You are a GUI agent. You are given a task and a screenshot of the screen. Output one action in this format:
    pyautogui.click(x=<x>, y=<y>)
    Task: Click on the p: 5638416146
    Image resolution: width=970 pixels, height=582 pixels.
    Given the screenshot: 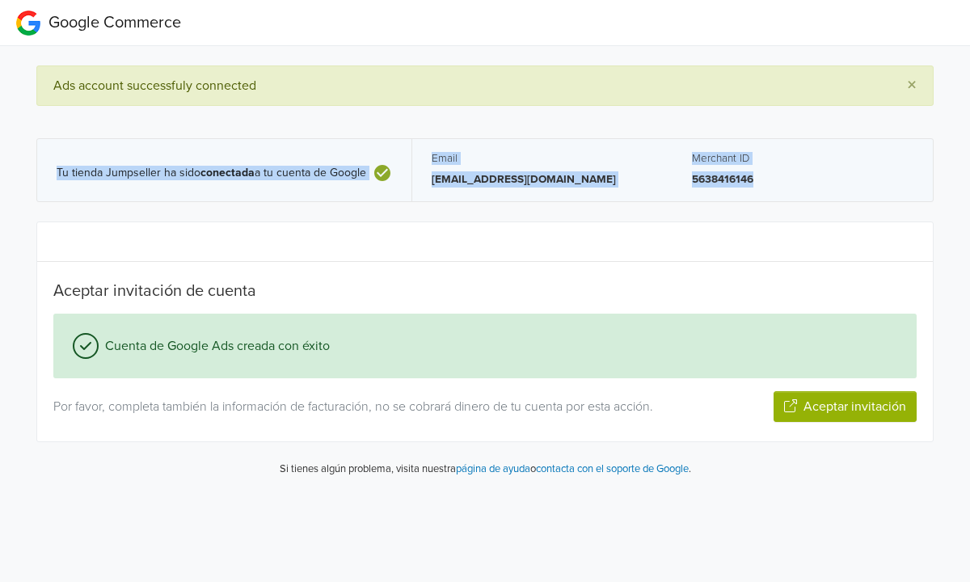 What is the action you would take?
    pyautogui.click(x=802, y=179)
    